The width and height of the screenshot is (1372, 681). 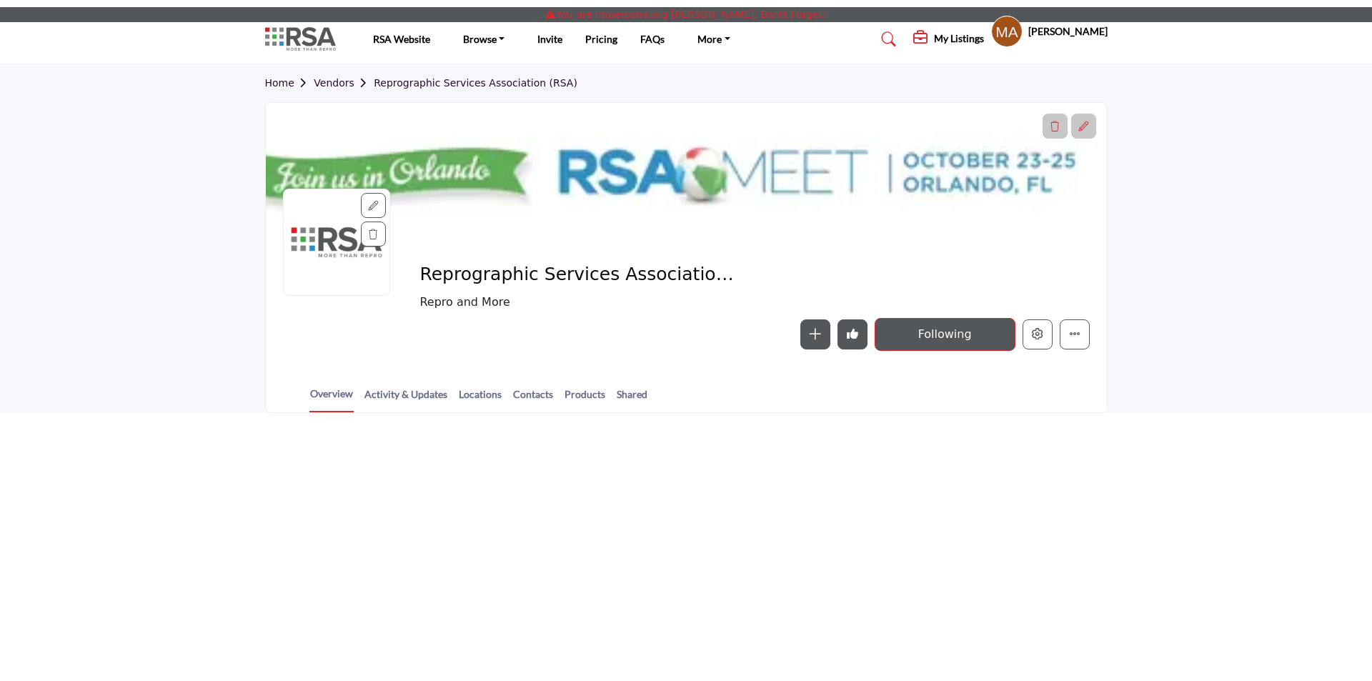 What do you see at coordinates (652, 39) in the screenshot?
I see `a: FAQs` at bounding box center [652, 39].